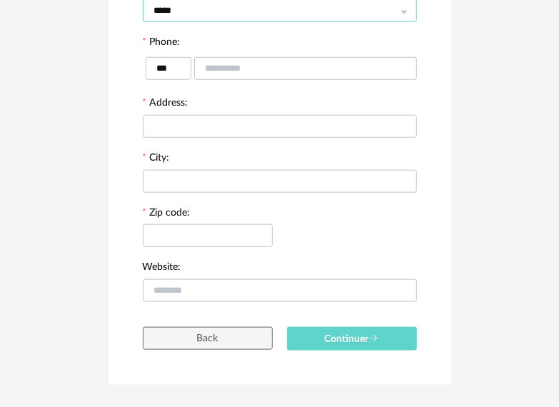  What do you see at coordinates (156, 159) in the screenshot?
I see `label: City:` at bounding box center [156, 159].